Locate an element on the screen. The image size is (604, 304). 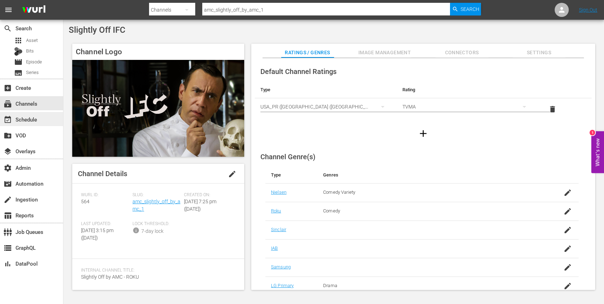
span: DataPool is located at coordinates (8, 264).